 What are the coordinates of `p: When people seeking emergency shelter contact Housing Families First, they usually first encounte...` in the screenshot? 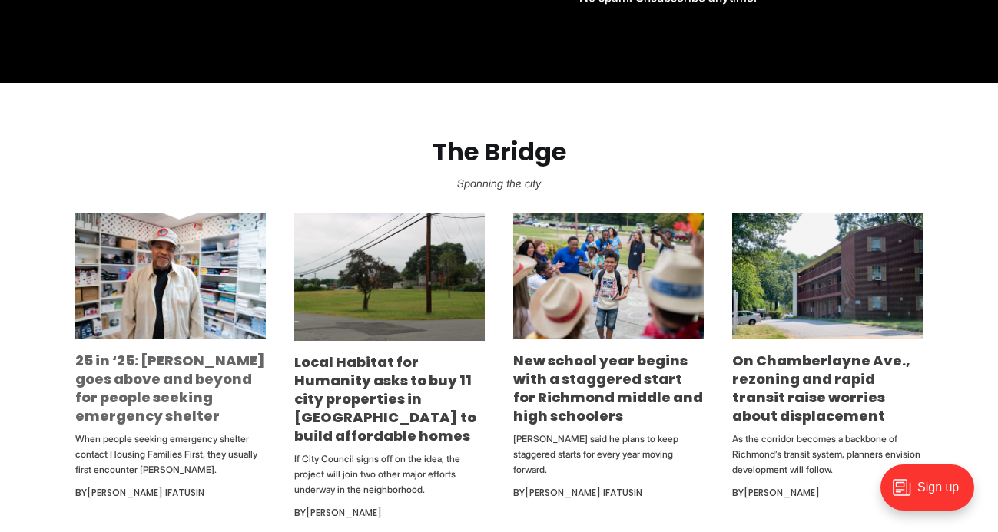 It's located at (171, 455).